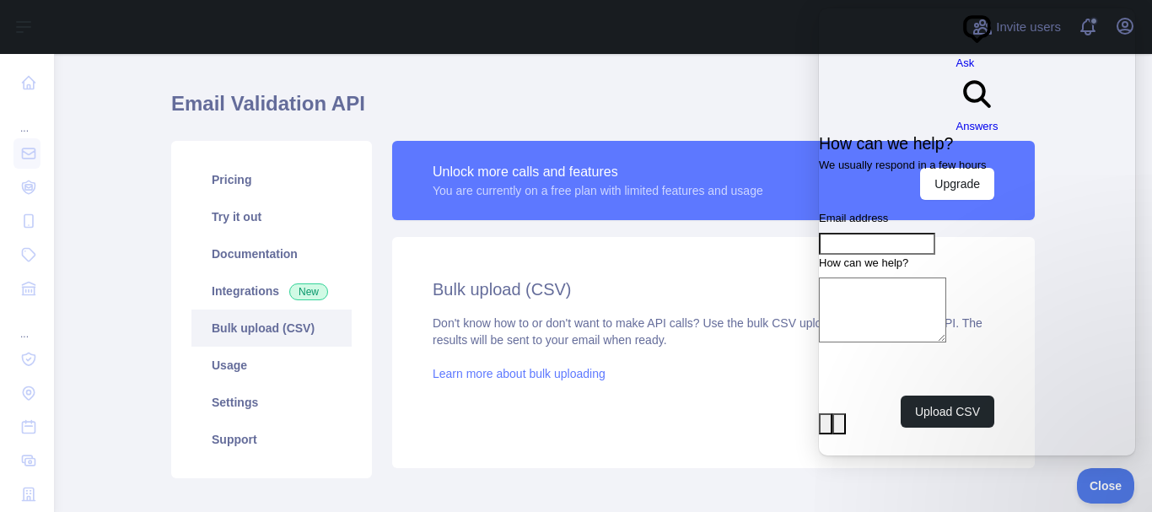 This screenshot has height=512, width=1152. Describe the element at coordinates (272, 291) in the screenshot. I see `a: Integrations New` at that location.